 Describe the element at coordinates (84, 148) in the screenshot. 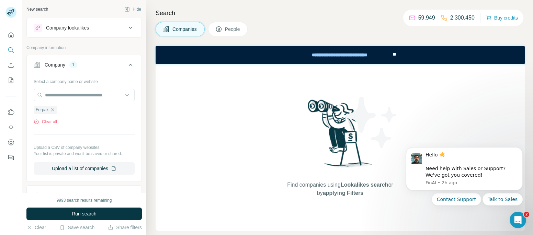

I see `p: Upload a CSV of company websites.` at that location.